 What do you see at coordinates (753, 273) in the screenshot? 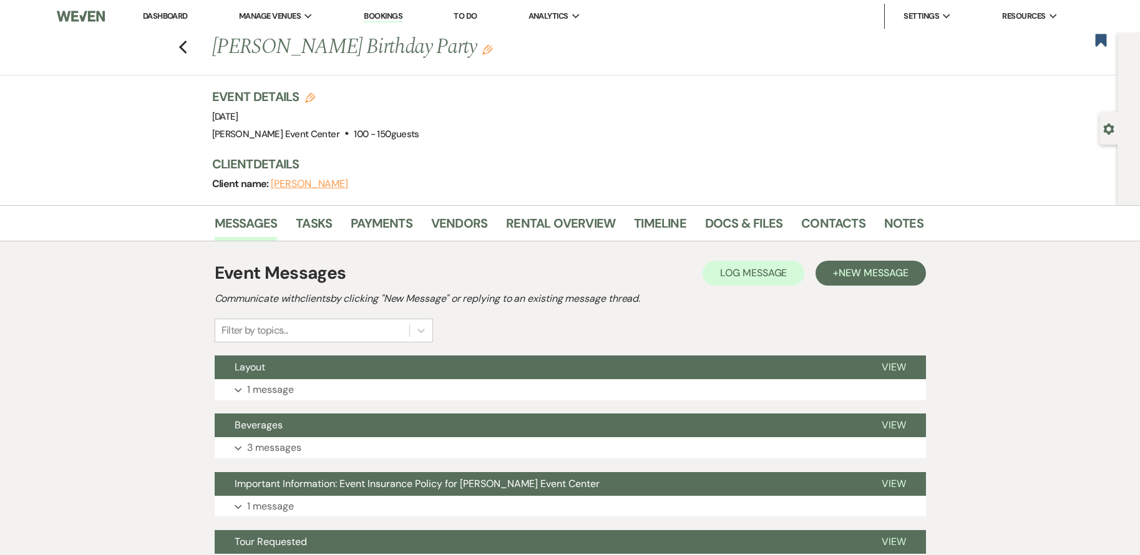
I see `span: Log Message` at bounding box center [753, 273].